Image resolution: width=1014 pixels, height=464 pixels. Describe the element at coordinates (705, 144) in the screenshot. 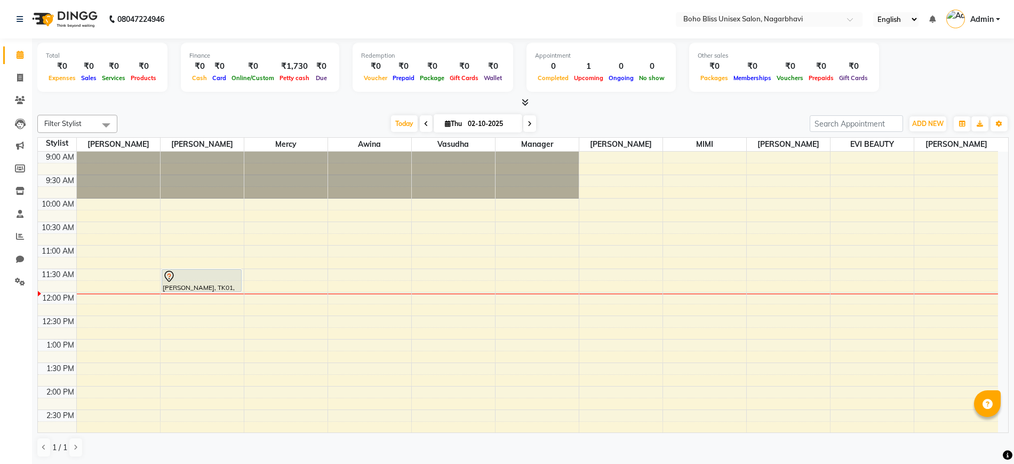

I see `span: MIMI` at that location.